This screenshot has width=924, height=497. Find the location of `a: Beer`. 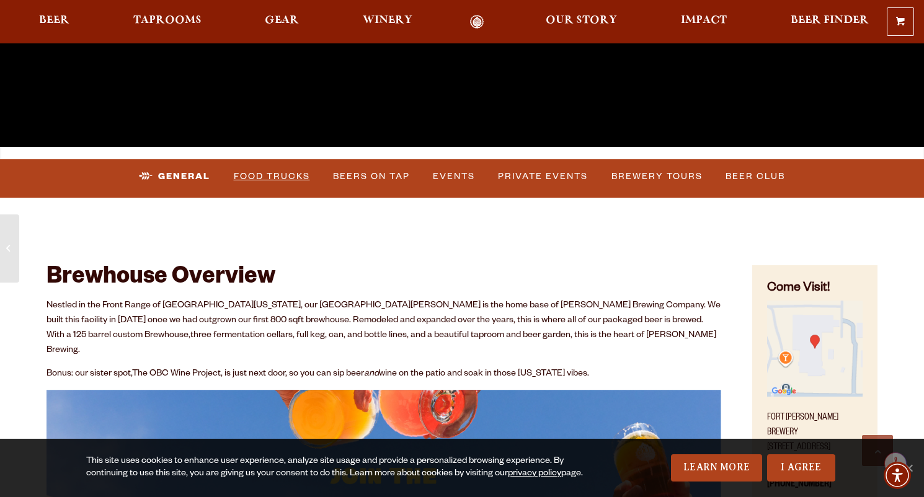

a: Beer is located at coordinates (54, 22).